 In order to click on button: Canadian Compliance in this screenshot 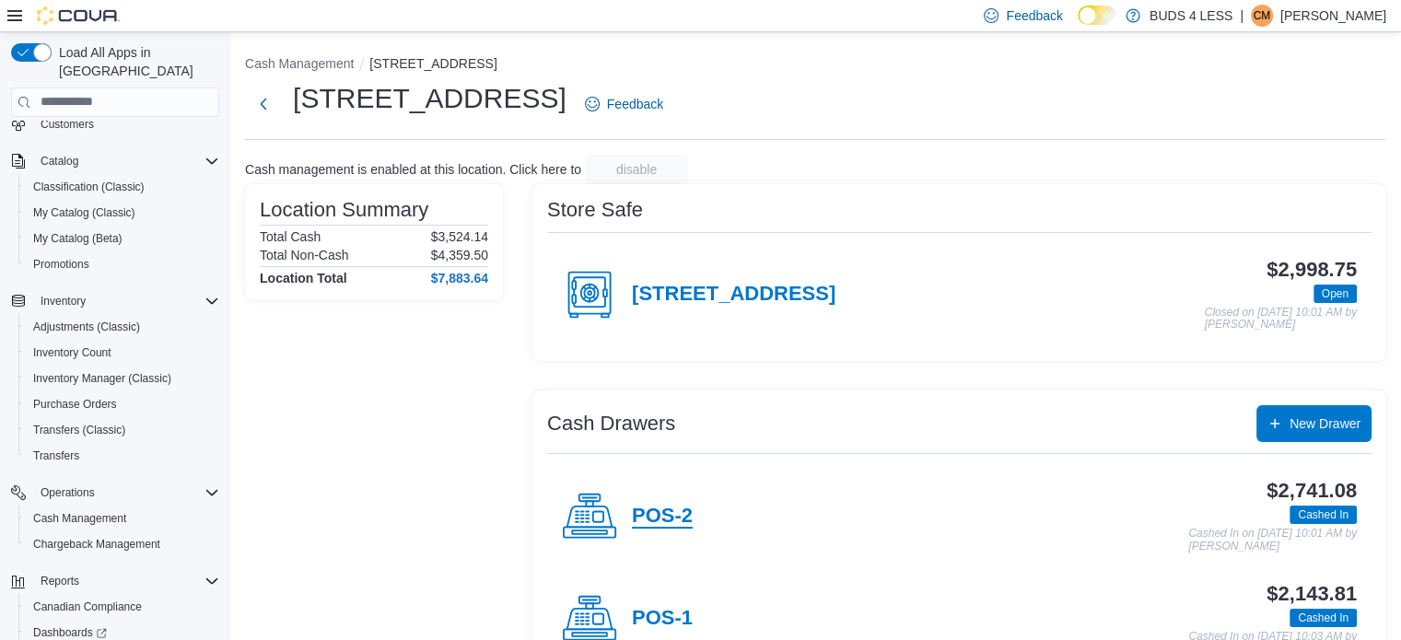, I will do `click(122, 607)`.